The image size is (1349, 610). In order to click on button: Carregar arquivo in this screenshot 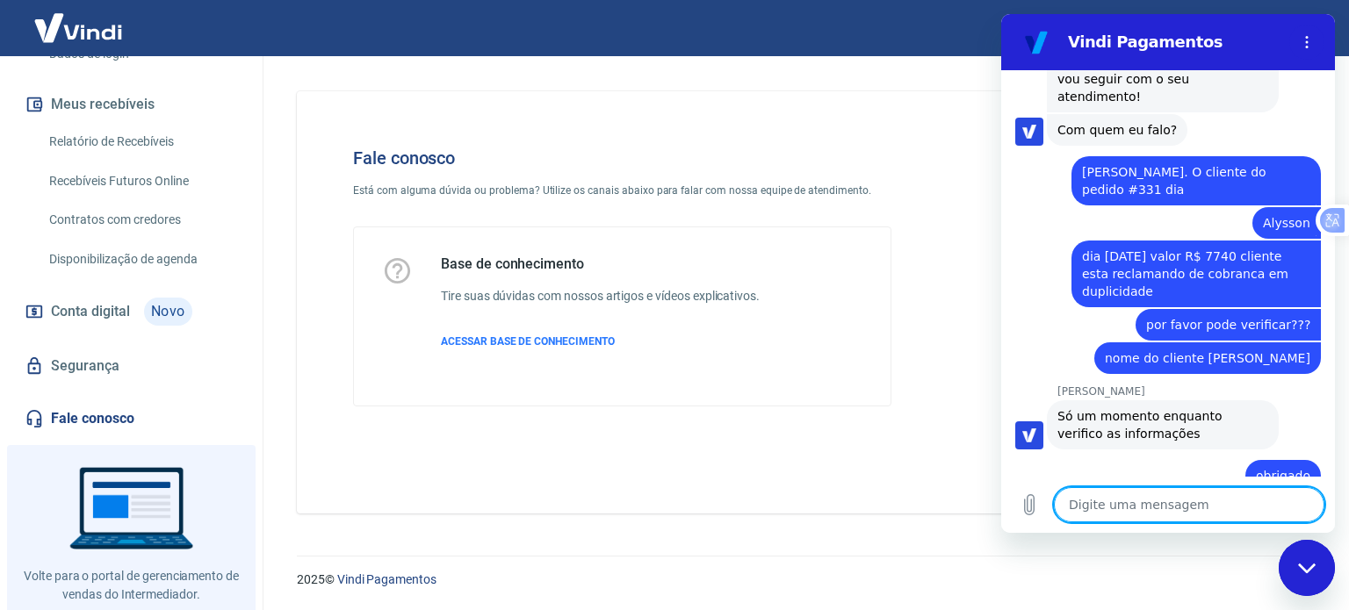, I will do `click(28, 491)`.